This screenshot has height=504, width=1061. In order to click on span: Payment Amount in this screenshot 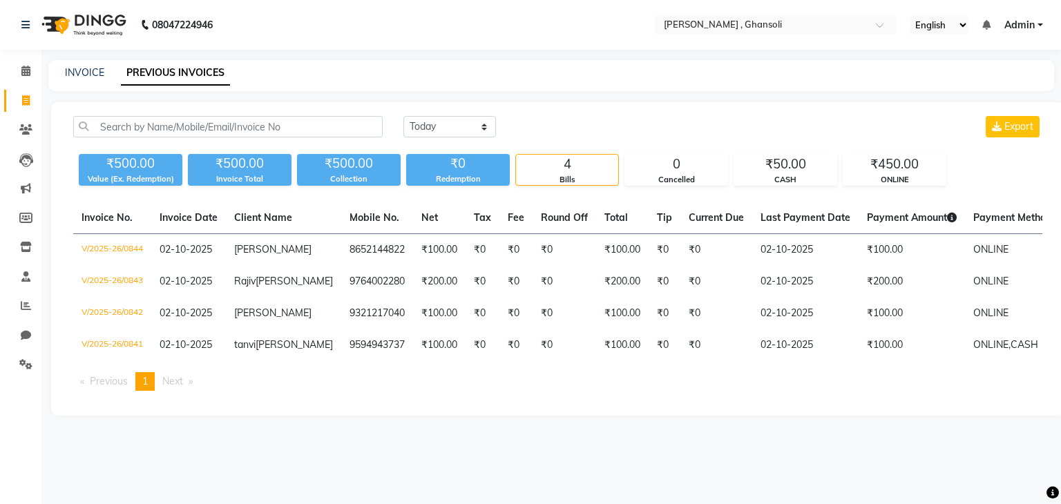, I will do `click(912, 218)`.